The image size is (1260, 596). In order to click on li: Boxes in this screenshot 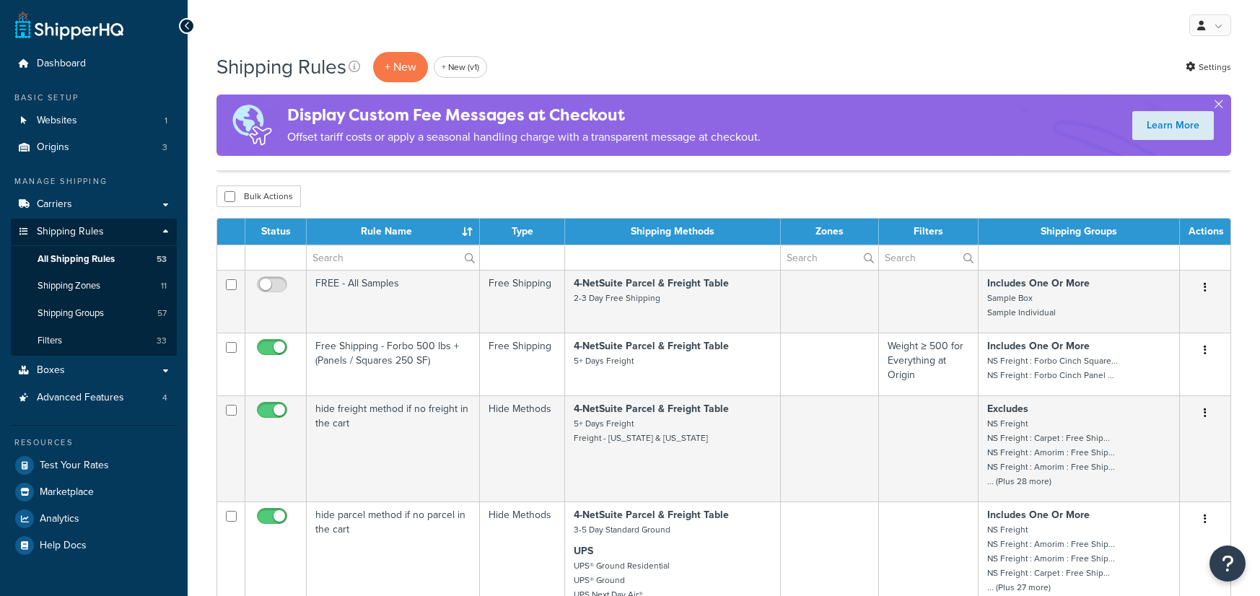, I will do `click(94, 370)`.